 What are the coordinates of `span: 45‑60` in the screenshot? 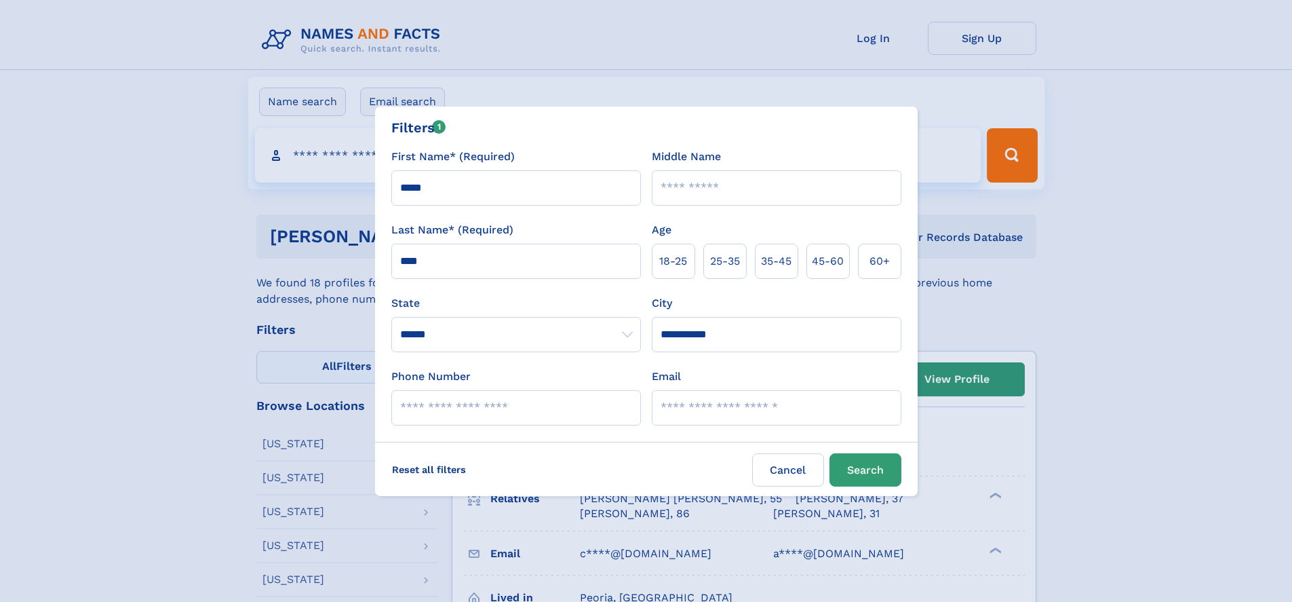 It's located at (827, 261).